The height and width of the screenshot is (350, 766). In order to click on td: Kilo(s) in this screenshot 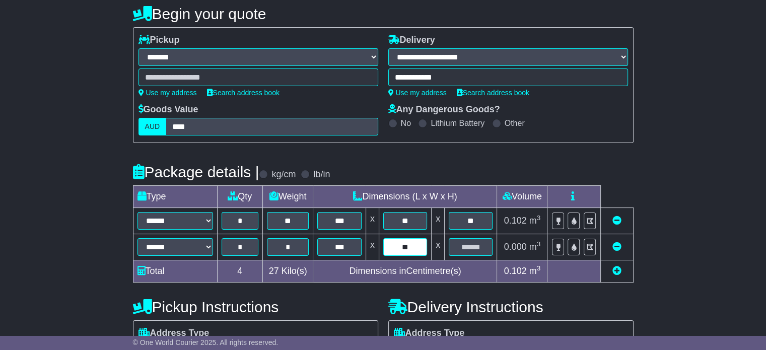, I will do `click(287, 271)`.